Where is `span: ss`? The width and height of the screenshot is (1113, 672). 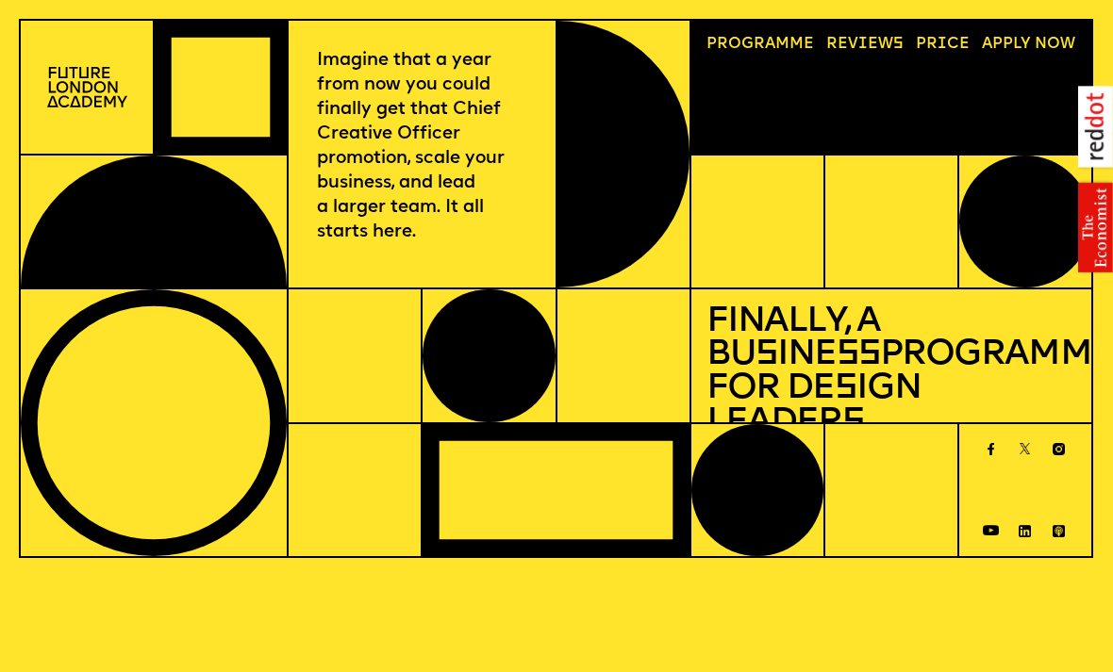 span: ss is located at coordinates (858, 355).